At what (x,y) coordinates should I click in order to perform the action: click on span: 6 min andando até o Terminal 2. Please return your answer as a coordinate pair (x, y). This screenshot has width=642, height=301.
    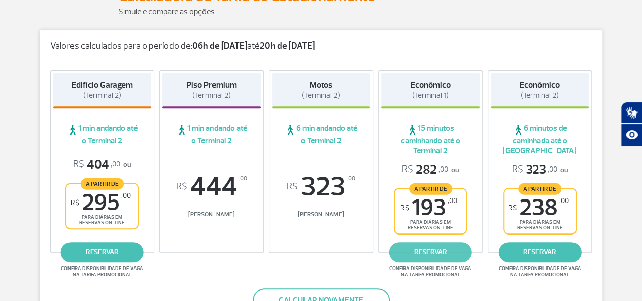
    Looking at the image, I should click on (321, 135).